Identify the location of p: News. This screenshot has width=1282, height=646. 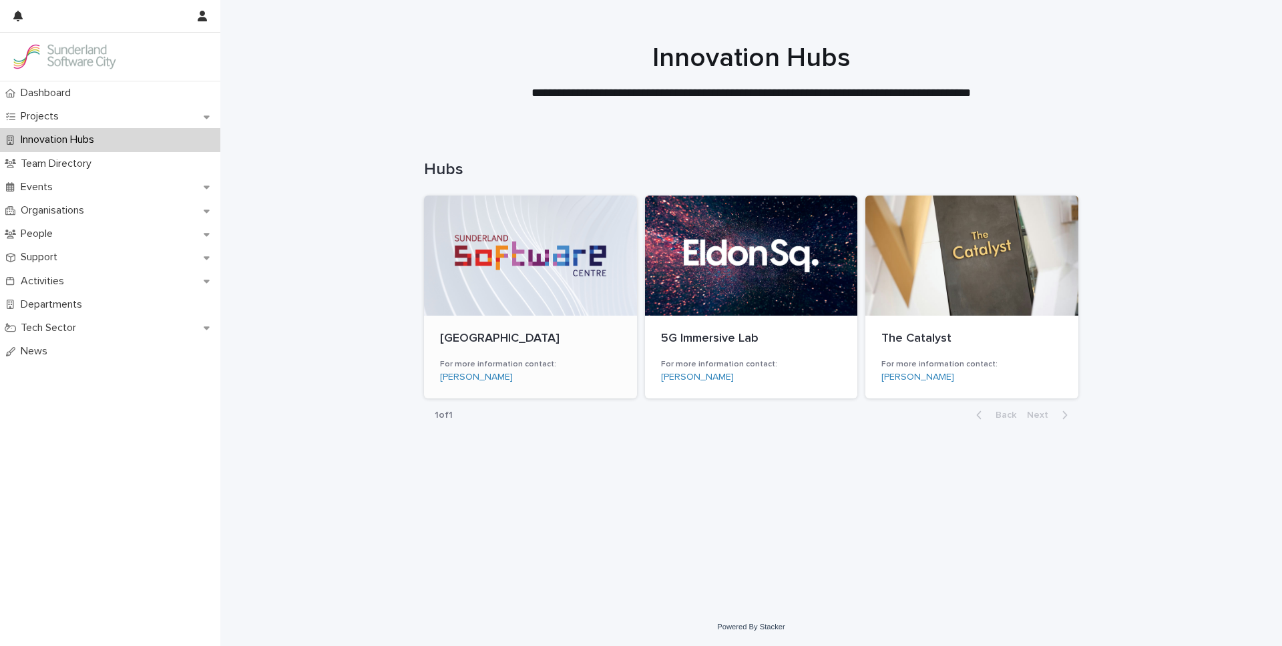
(37, 351).